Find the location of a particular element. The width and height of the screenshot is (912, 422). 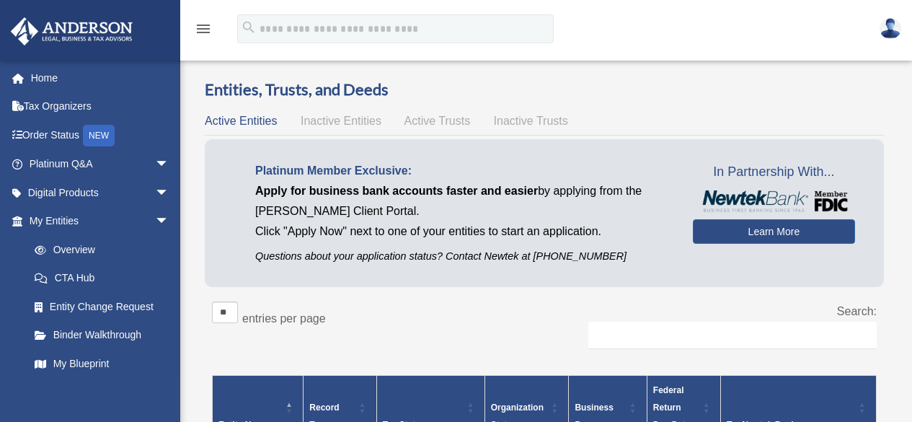

a: Platinum Q&Aarrow_drop_down is located at coordinates (100, 164).